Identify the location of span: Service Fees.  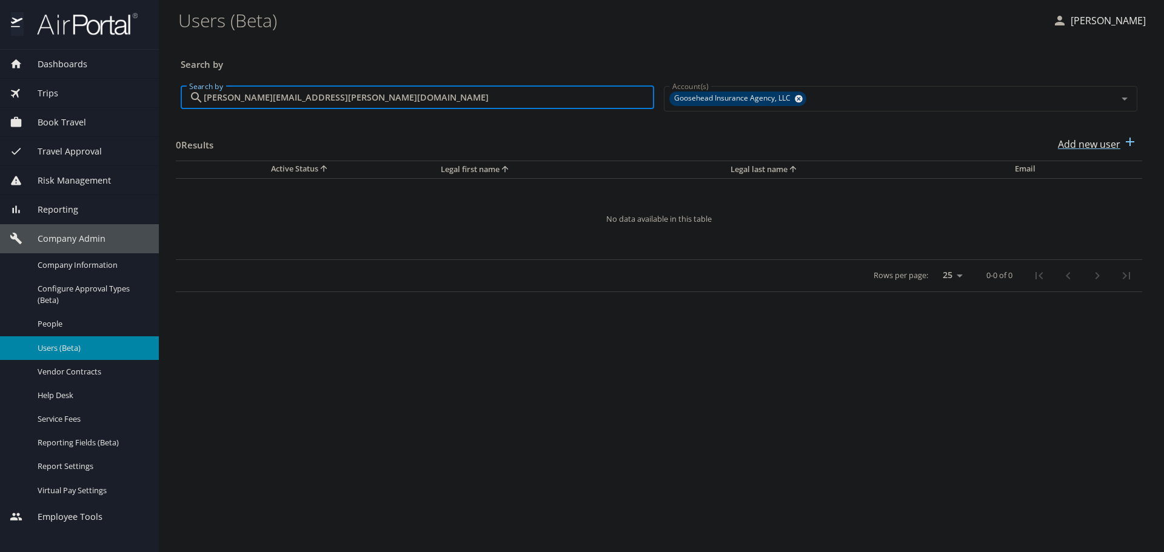
(91, 419).